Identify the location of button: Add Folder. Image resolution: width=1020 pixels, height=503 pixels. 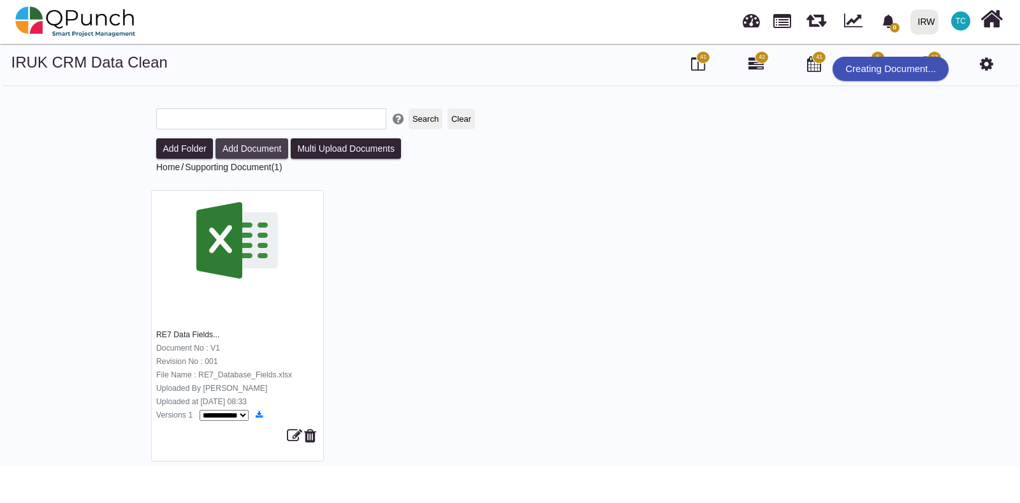
(184, 149).